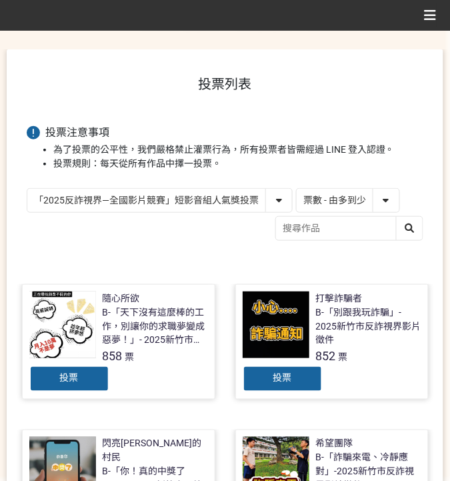 The image size is (450, 481). What do you see at coordinates (119, 341) in the screenshot?
I see `a: 隨心所欲B-「天下沒有這麼棒的工作，別讓你的求職夢變成惡夢！」- 2025新竹市反詐視界影片徵件858票投票` at bounding box center [119, 341].